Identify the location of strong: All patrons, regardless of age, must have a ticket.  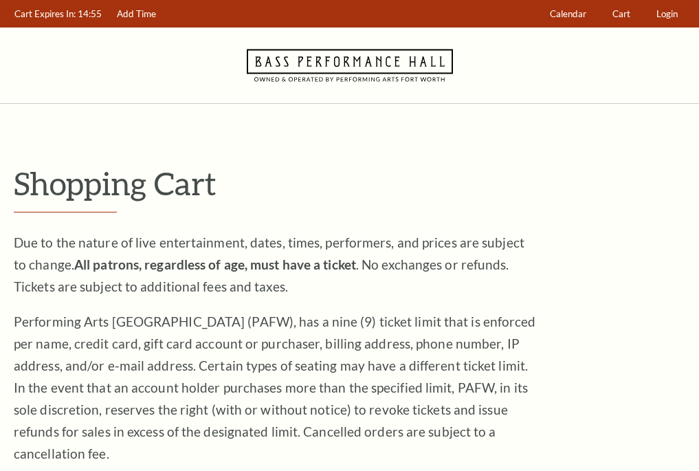
(215, 264).